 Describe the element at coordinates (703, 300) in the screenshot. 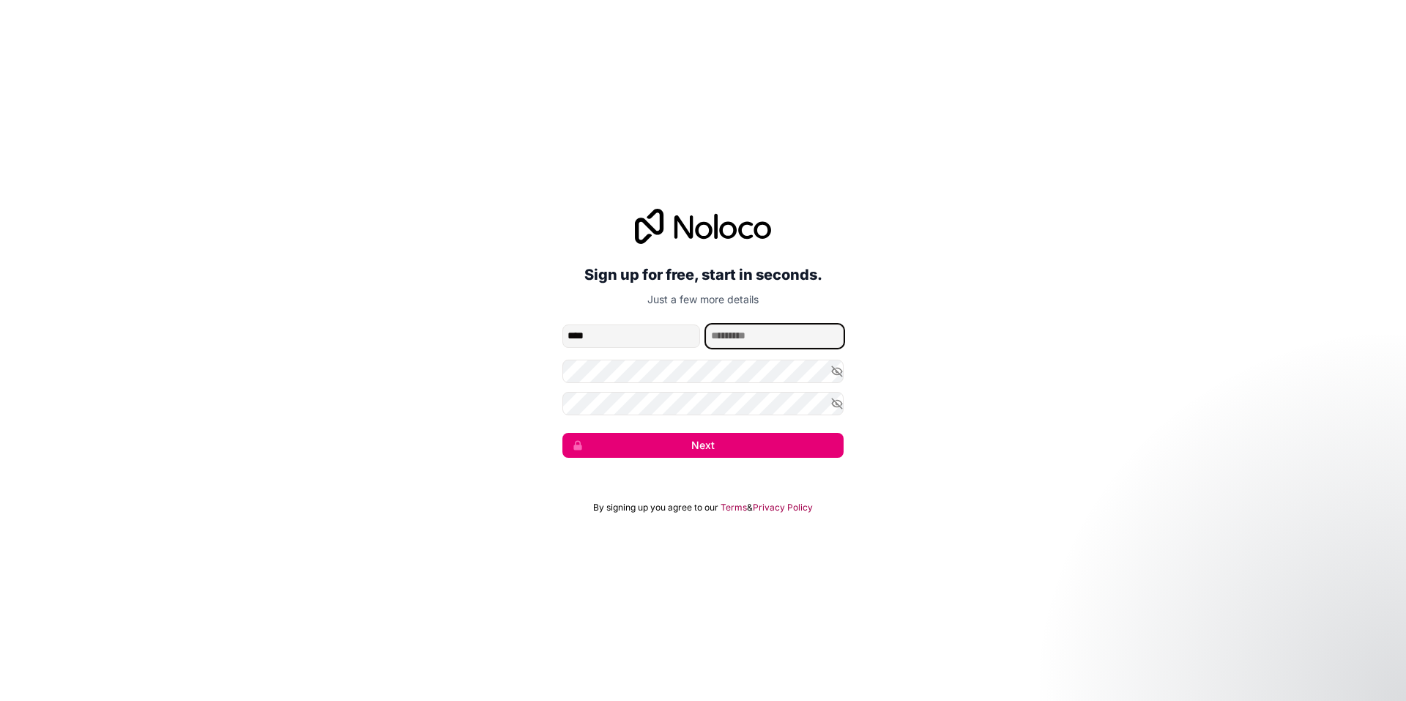

I see `p: Just a few more details` at that location.